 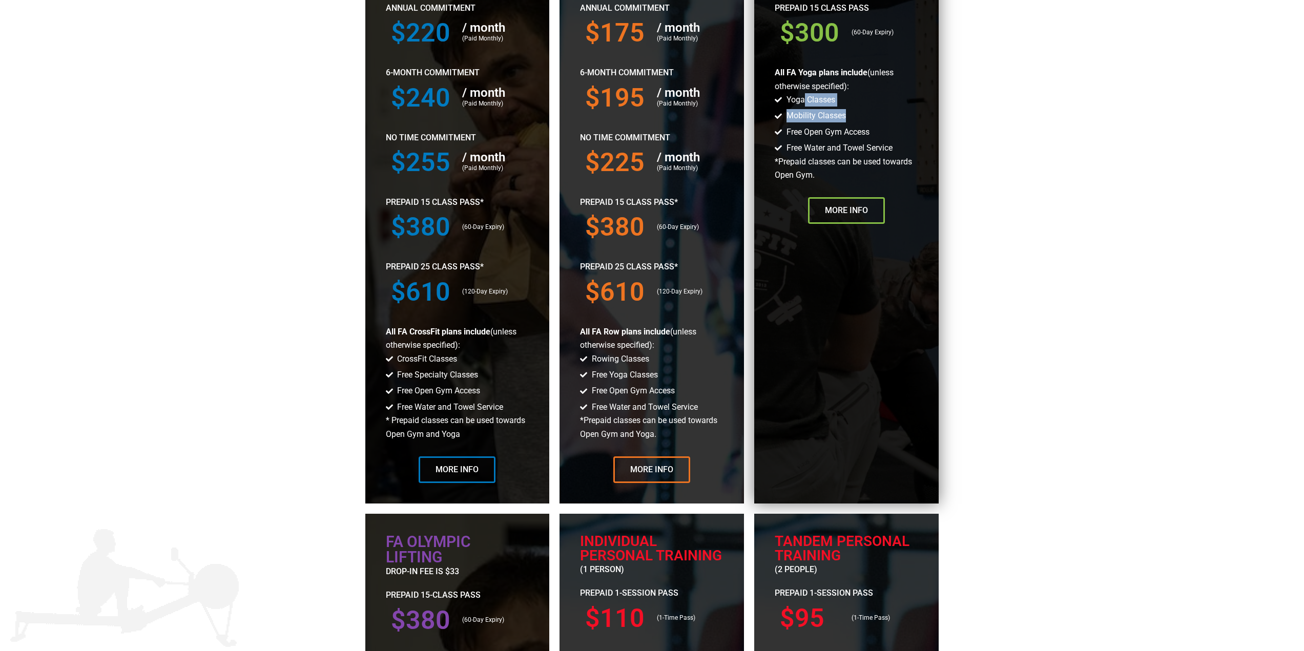 What do you see at coordinates (846, 169) in the screenshot?
I see `p: *Prepaid classes can be used towards Open Gym.` at bounding box center [846, 169].